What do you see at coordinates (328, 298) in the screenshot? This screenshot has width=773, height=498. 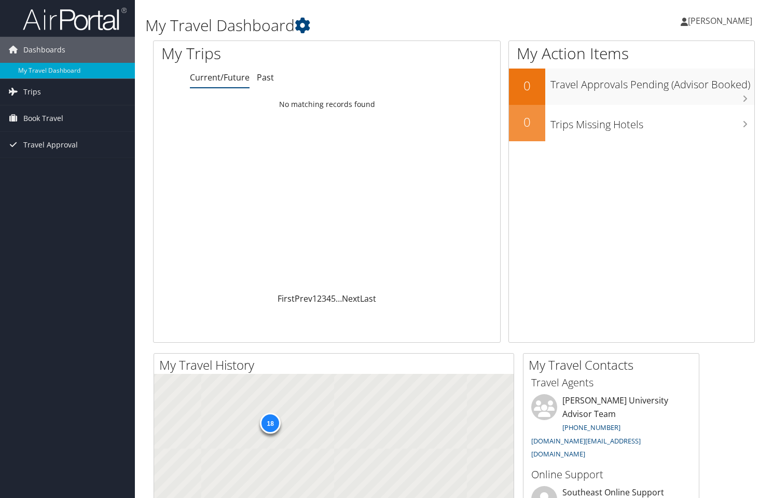 I see `a: 4` at bounding box center [328, 298].